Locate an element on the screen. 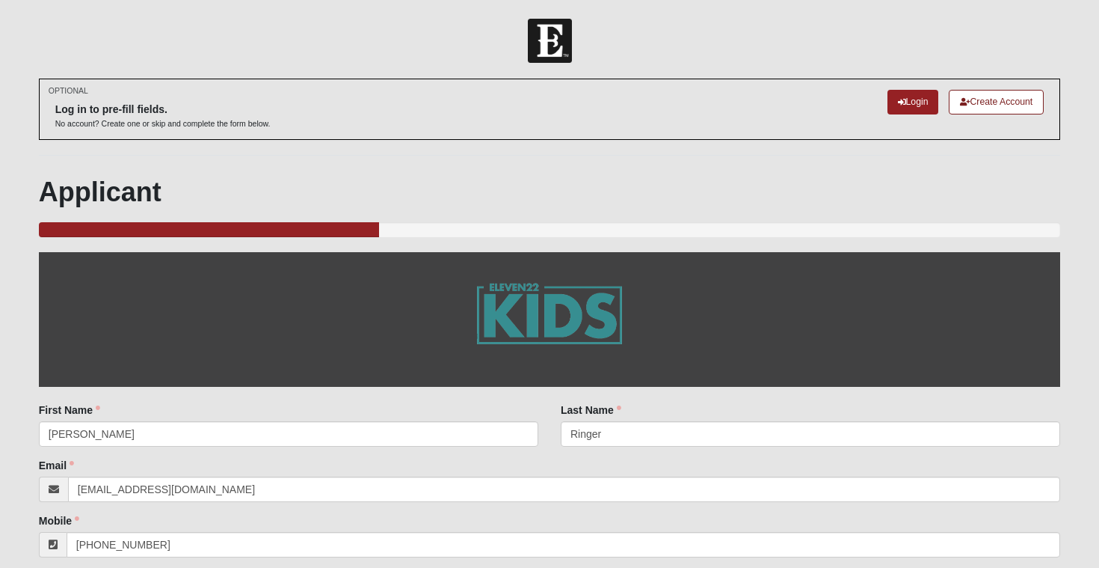  img: Church of Eleven22 Logo is located at coordinates (550, 40).